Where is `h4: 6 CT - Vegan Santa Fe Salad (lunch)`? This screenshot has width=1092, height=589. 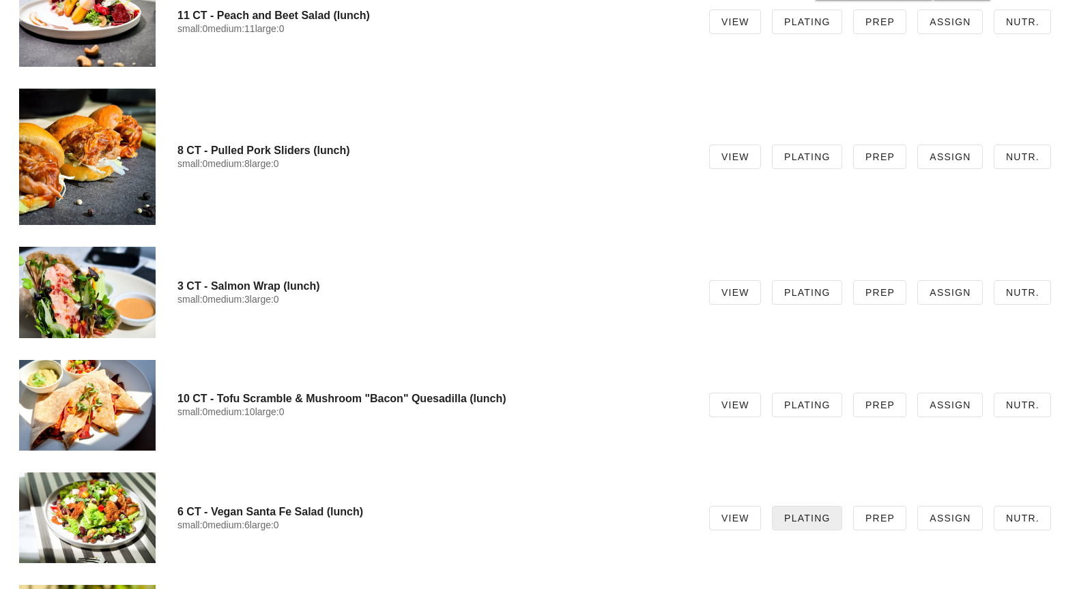
h4: 6 CT - Vegan Santa Fe Salad (lunch) is located at coordinates (432, 512).